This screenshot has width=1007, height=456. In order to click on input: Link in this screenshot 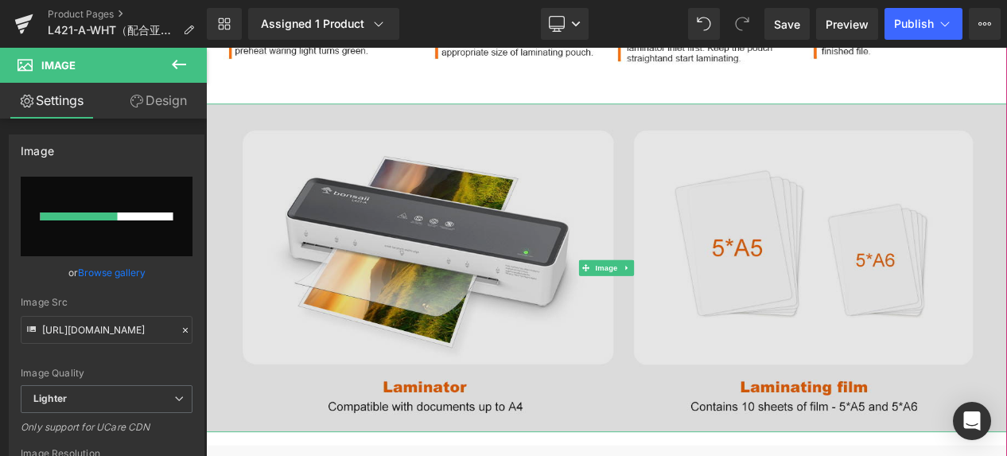, I will do `click(107, 329)`.